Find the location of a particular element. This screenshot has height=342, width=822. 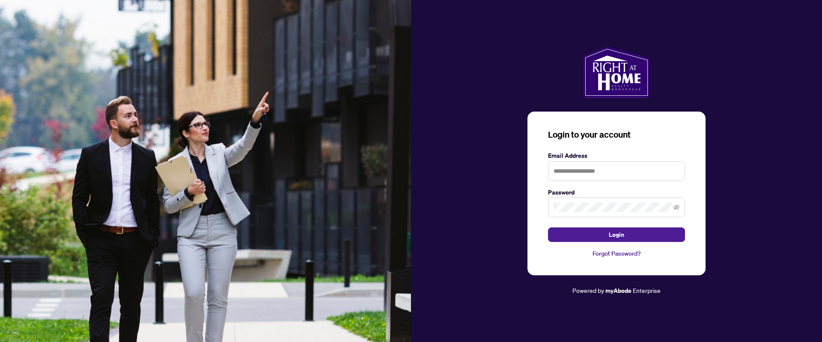

a: Forgot Password? is located at coordinates (616, 254).